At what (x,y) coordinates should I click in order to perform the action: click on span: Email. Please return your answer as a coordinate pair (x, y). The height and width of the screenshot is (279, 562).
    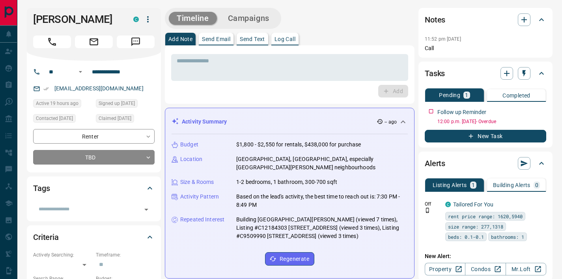
    Looking at the image, I should click on (94, 42).